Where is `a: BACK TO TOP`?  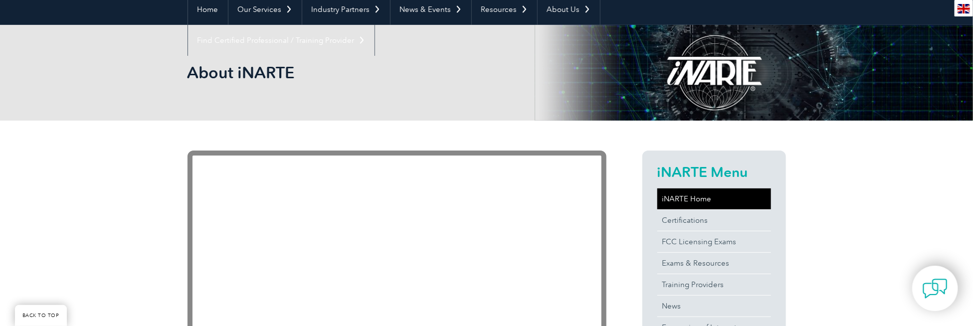 a: BACK TO TOP is located at coordinates (41, 316).